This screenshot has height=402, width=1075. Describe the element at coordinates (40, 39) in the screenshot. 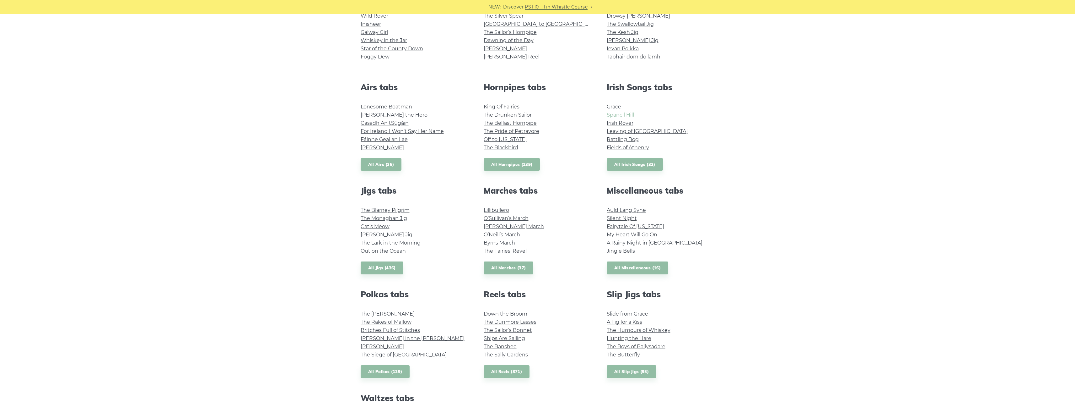

I see `div: Domaine` at that location.